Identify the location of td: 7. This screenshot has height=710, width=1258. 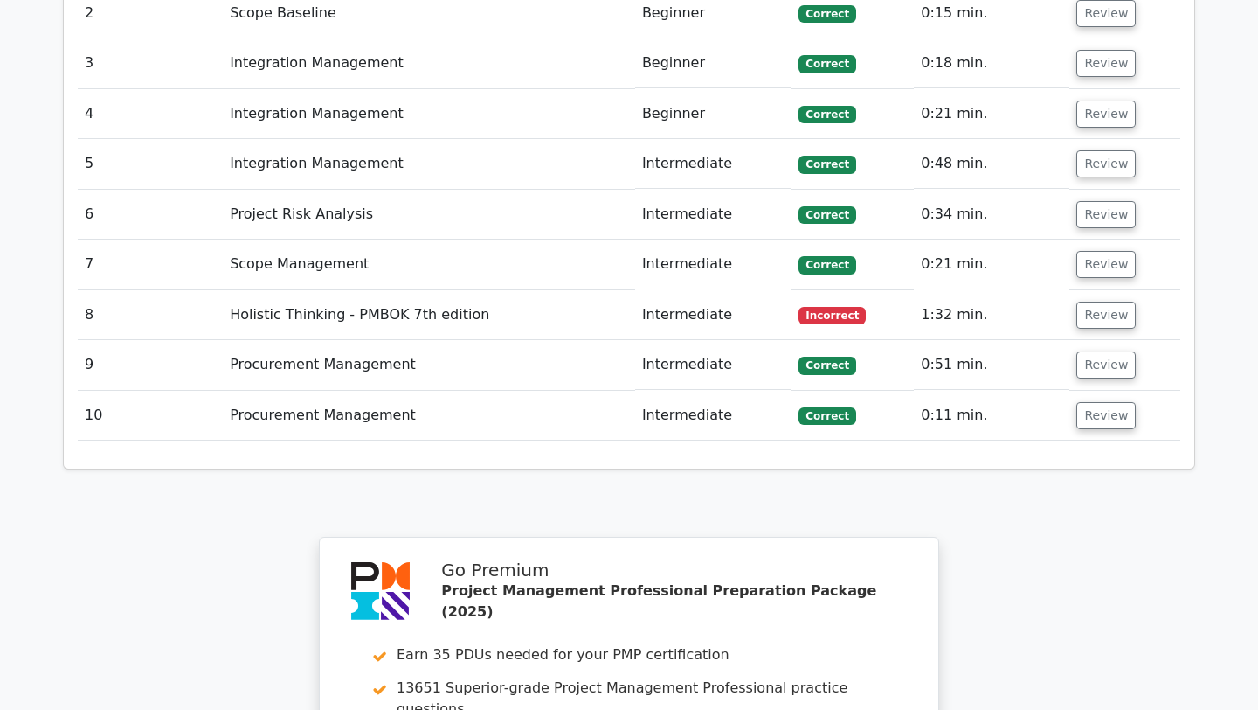
(150, 264).